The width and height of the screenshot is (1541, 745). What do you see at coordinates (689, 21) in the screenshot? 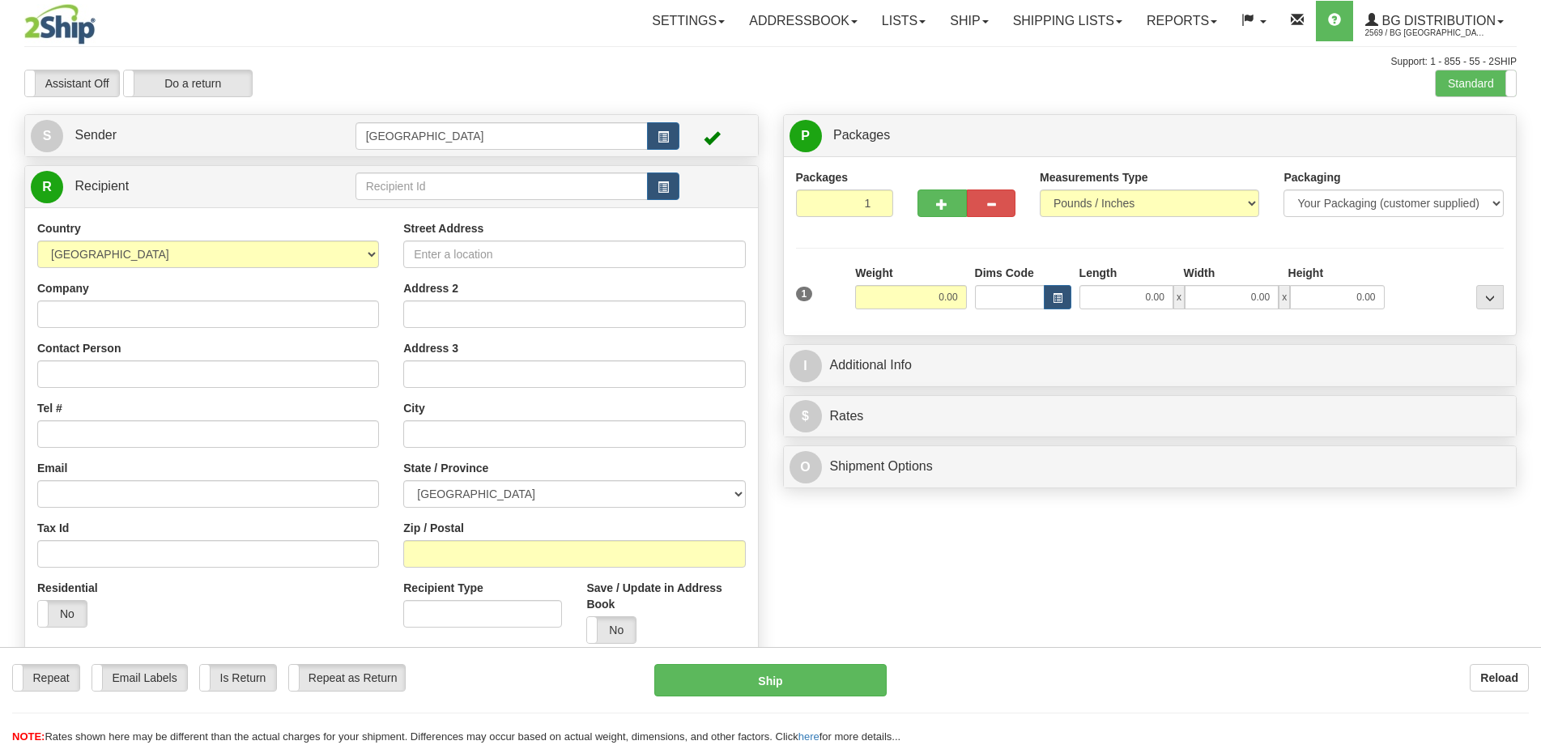
I see `a: Settings` at bounding box center [689, 21].